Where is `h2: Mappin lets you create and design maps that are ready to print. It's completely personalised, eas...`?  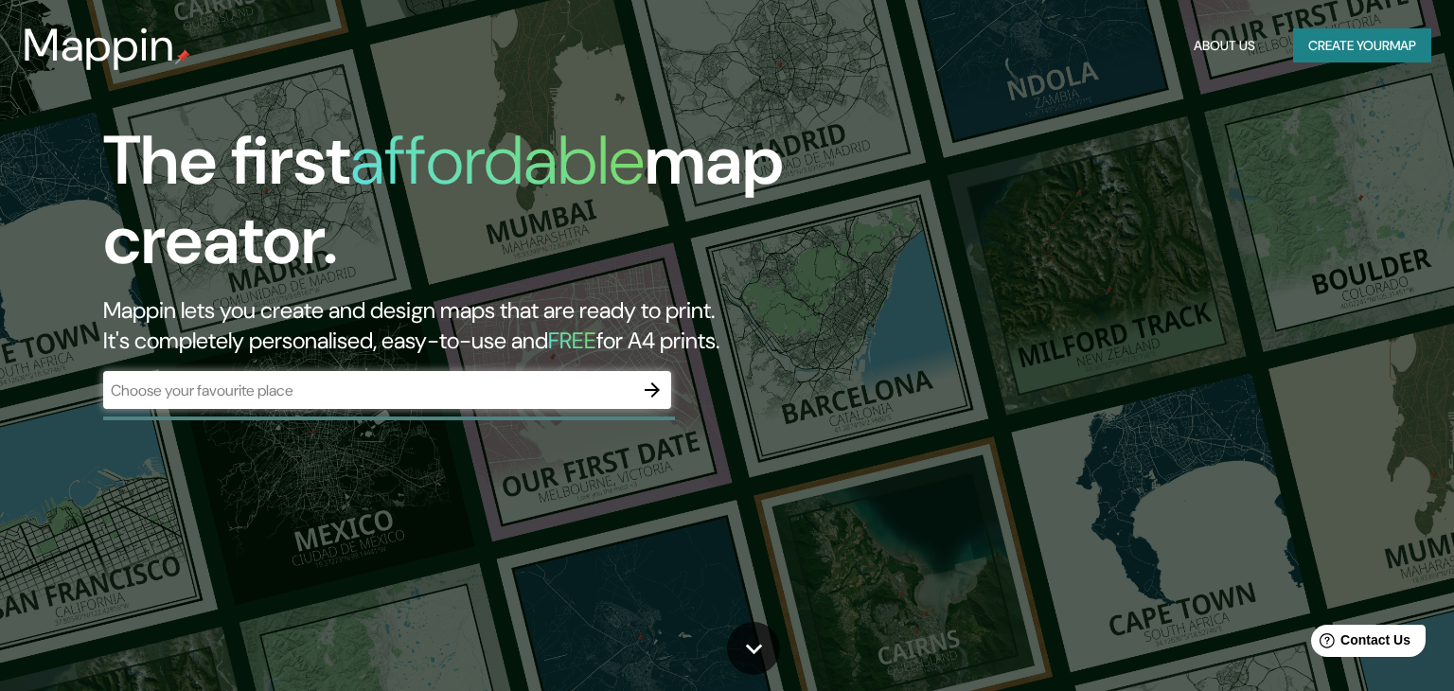
h2: Mappin lets you create and design maps that are ready to print. It's completely personalised, eas... is located at coordinates (467, 326).